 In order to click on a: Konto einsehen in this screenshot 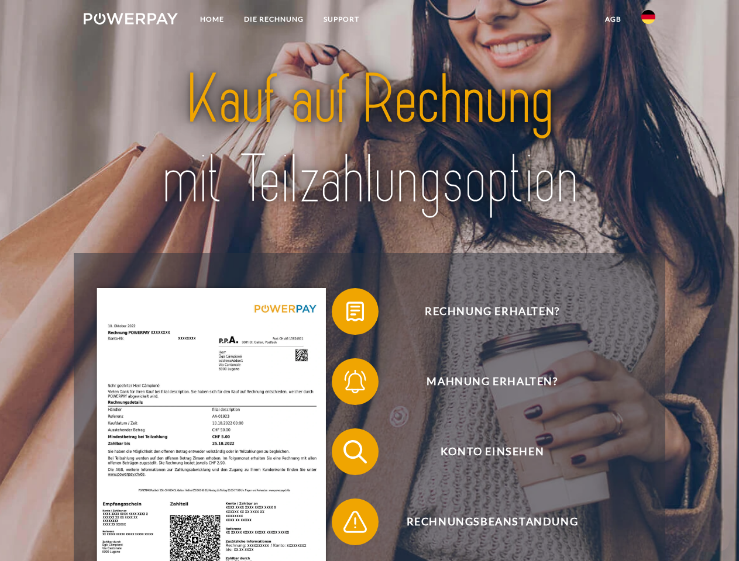, I will do `click(484, 452)`.